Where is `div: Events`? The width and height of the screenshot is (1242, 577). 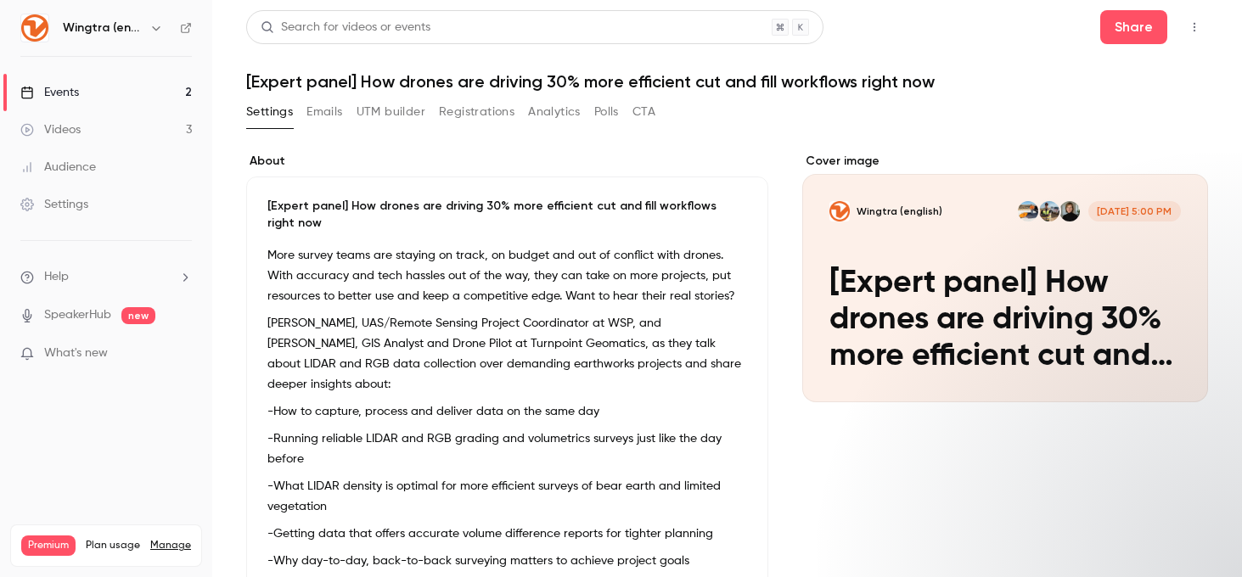 div: Events is located at coordinates (49, 93).